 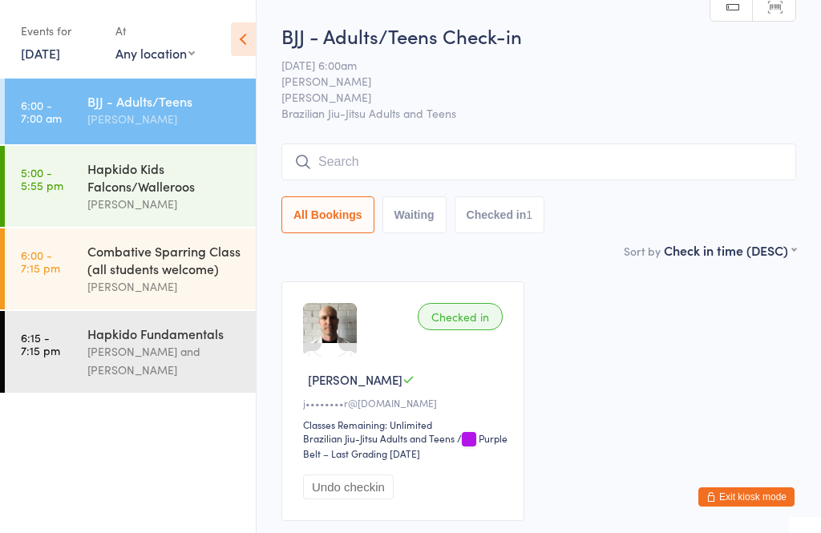 I want to click on div: Check in time (DESC), so click(x=729, y=250).